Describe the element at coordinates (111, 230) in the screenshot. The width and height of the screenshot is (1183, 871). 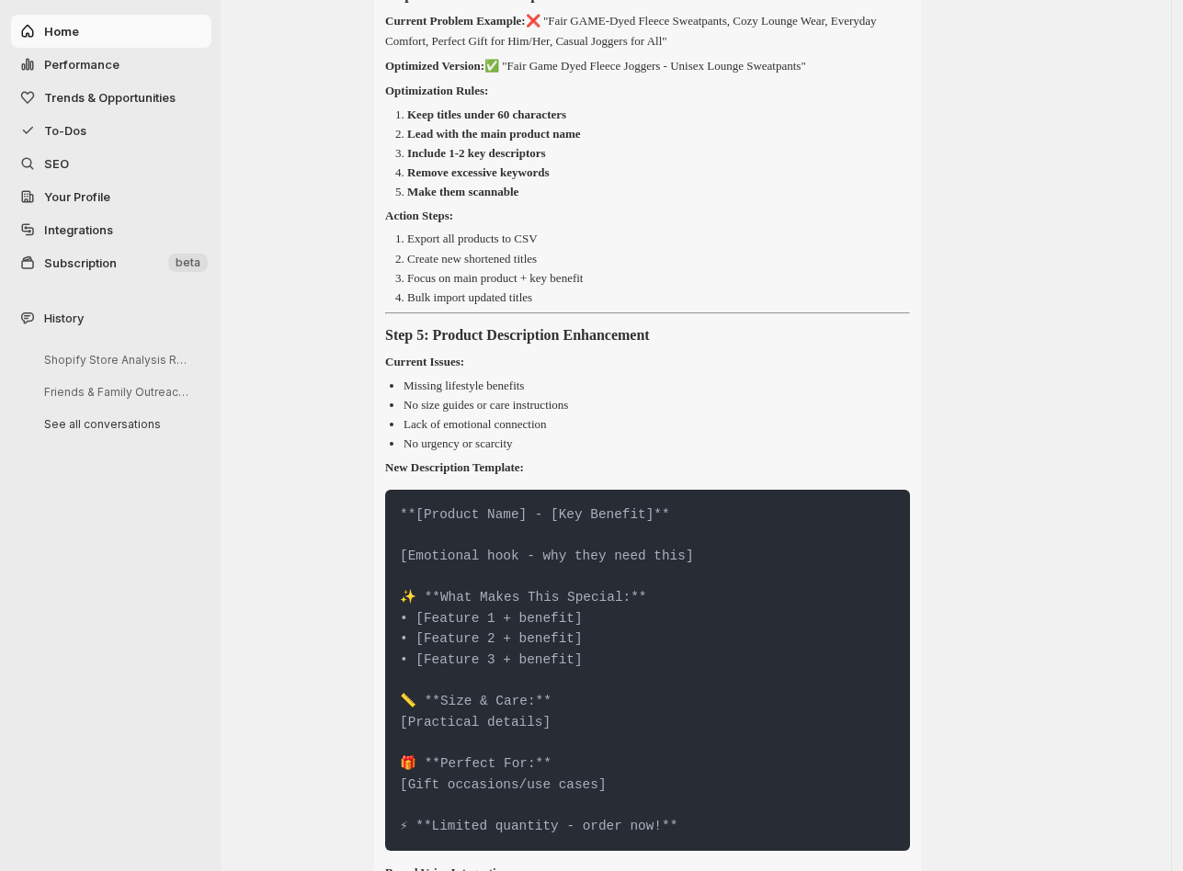
I see `a: Integrations` at that location.